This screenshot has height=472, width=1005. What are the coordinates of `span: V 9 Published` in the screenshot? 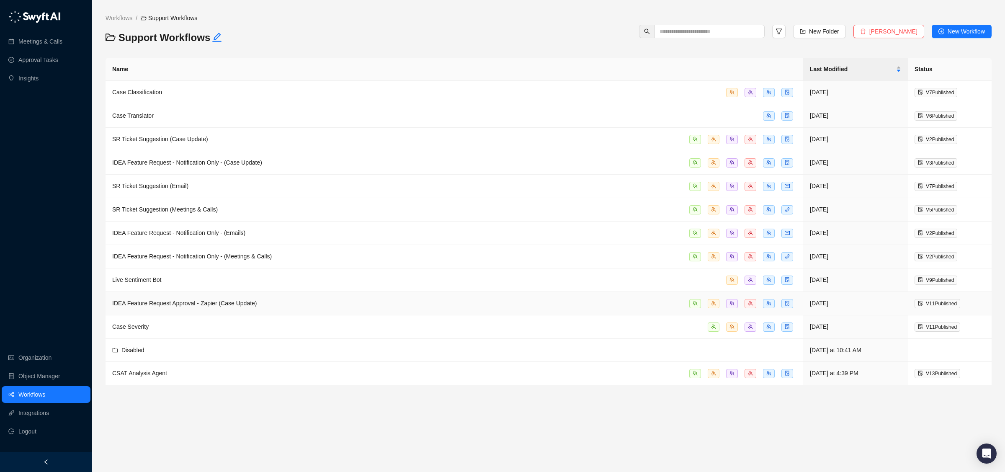 It's located at (940, 280).